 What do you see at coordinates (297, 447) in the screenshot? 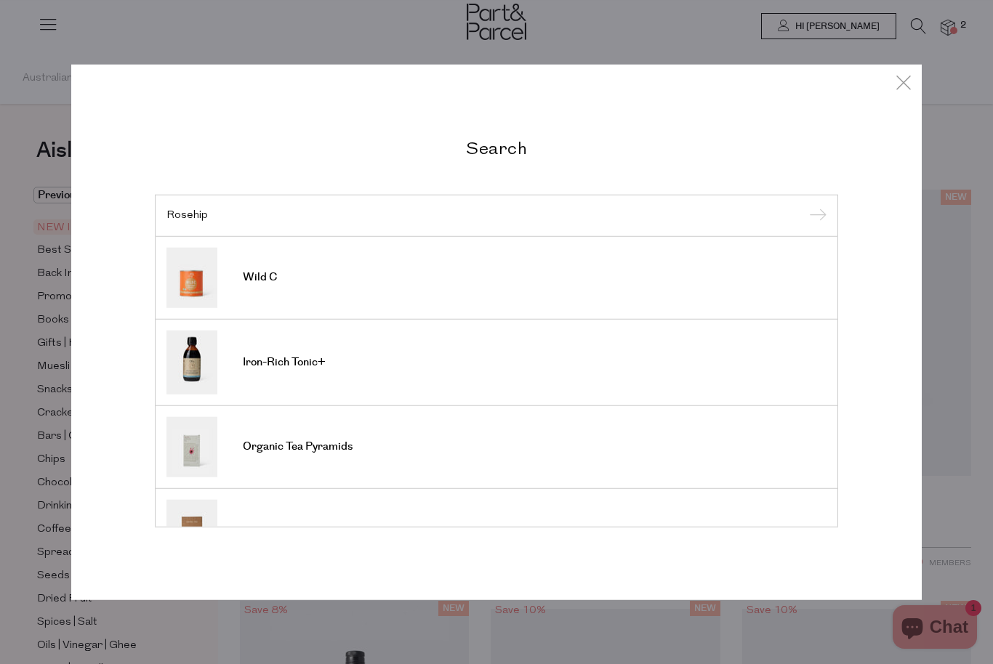
I see `span: Organic Tea Pyramids` at bounding box center [297, 447].